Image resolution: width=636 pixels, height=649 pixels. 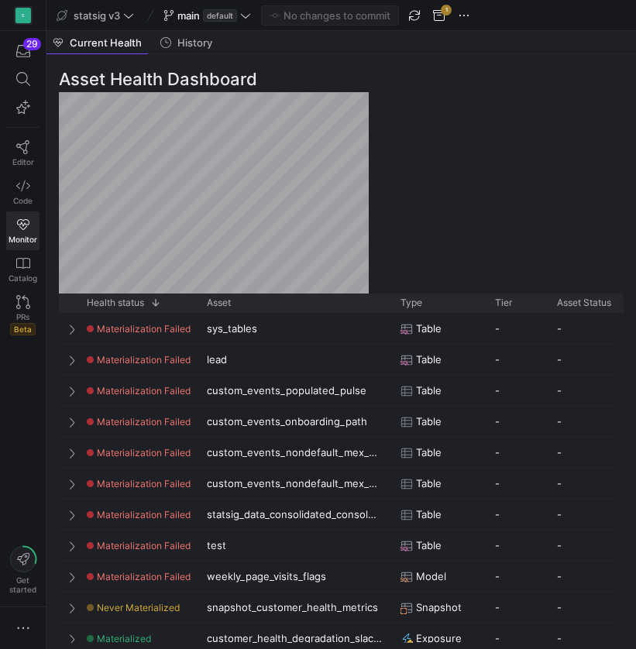 What do you see at coordinates (294, 327) in the screenshot?
I see `div: sys_tables` at bounding box center [294, 327].